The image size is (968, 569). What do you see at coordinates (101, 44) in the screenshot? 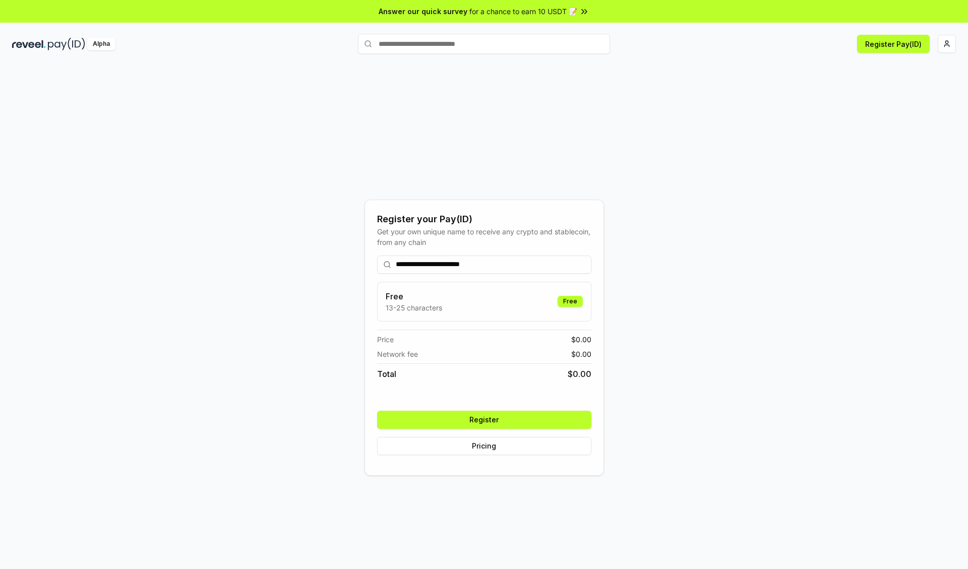
I see `div: Alpha` at bounding box center [101, 44].